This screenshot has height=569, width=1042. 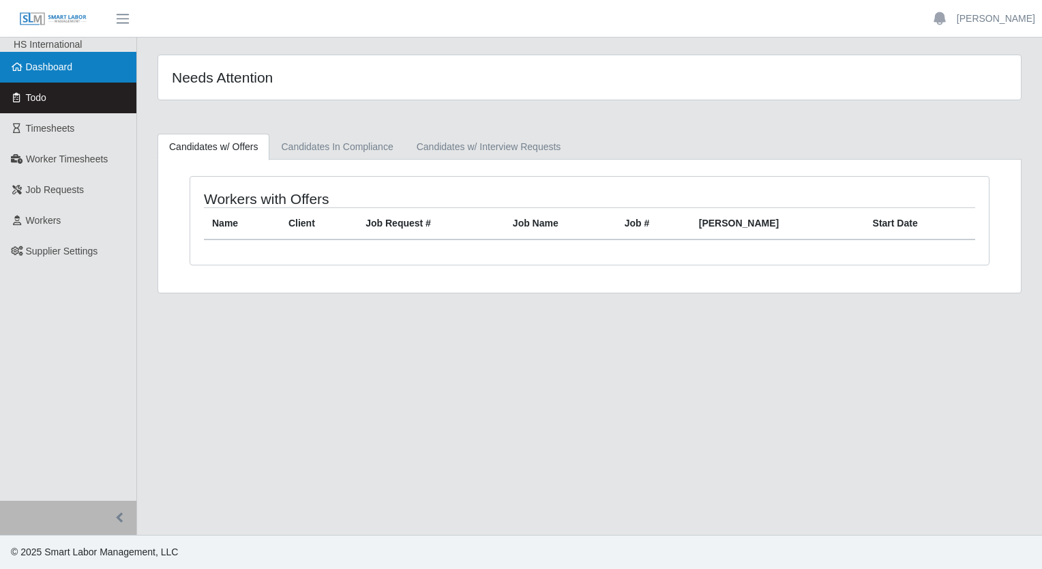 I want to click on th: Job #, so click(x=653, y=224).